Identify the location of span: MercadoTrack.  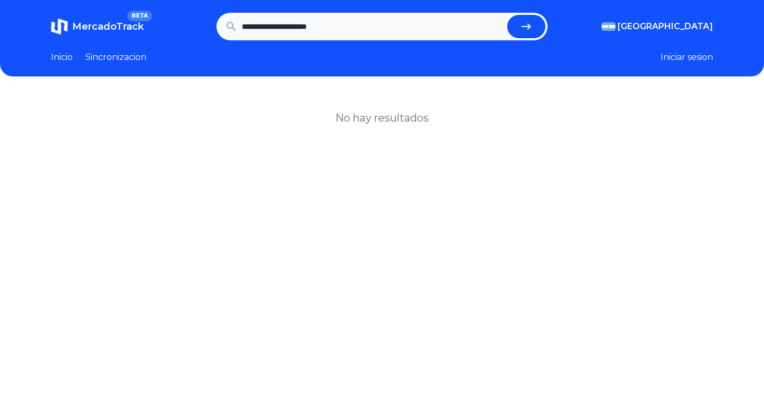
(108, 27).